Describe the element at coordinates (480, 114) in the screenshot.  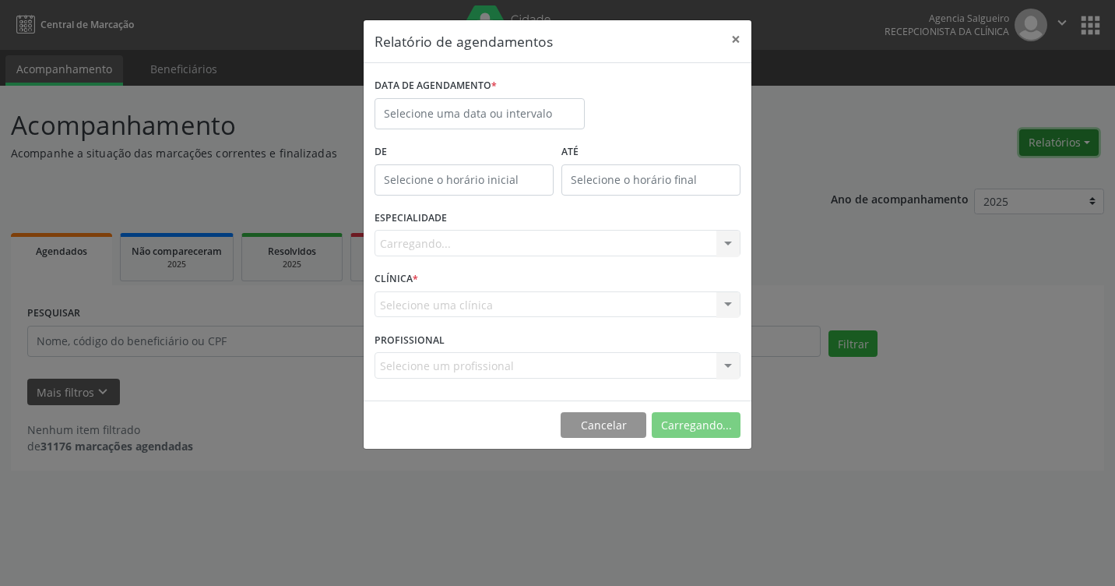
I see `input: Selecione uma data ou intervalo` at that location.